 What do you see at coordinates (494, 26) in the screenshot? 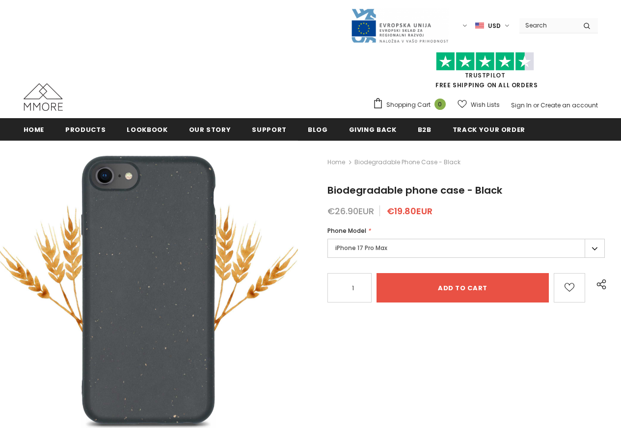
I see `span: USD` at bounding box center [494, 26].